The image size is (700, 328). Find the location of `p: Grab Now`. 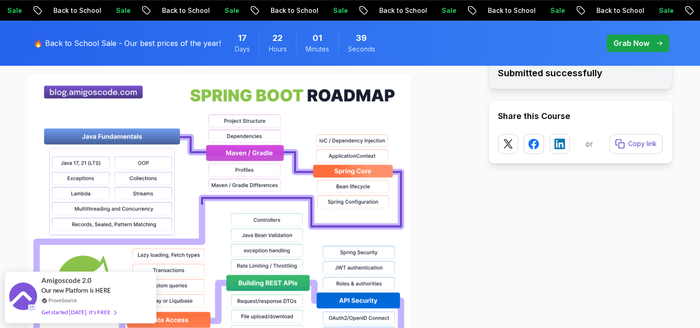

p: Grab Now is located at coordinates (631, 43).